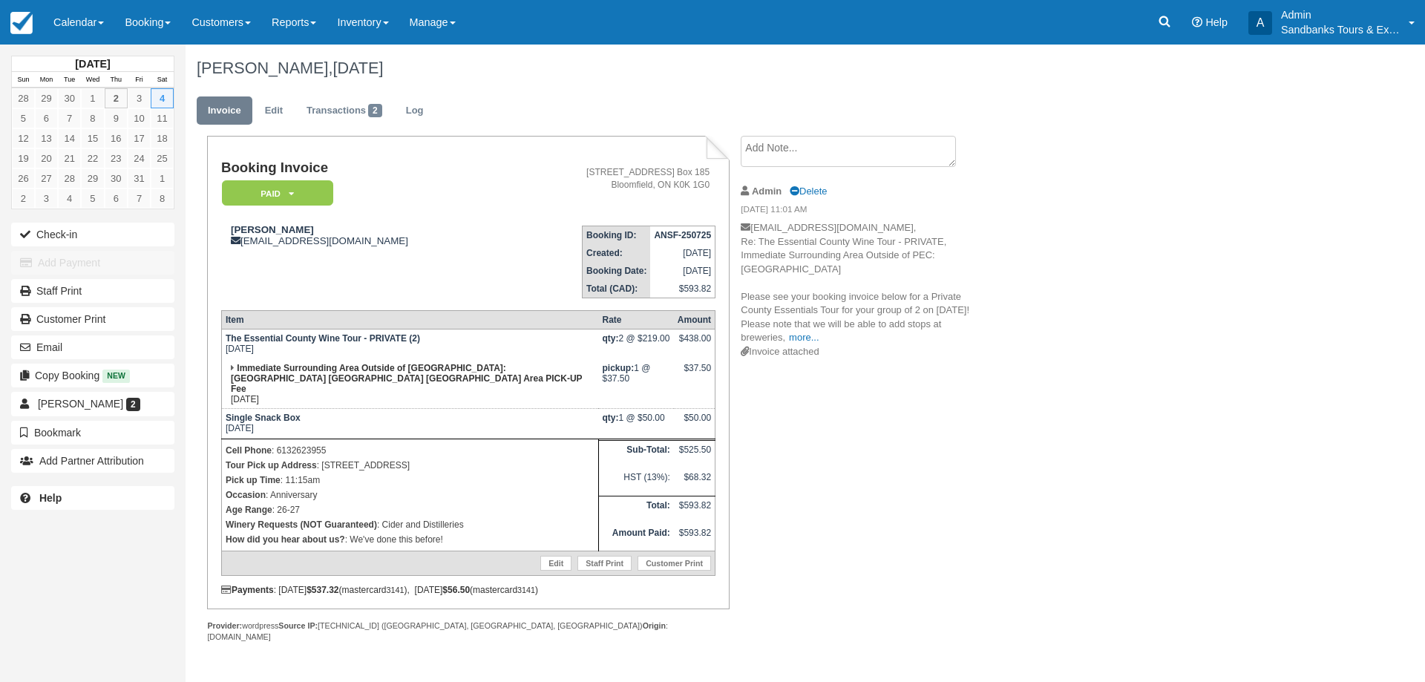  What do you see at coordinates (456, 590) in the screenshot?
I see `strong: $56.50` at bounding box center [456, 590].